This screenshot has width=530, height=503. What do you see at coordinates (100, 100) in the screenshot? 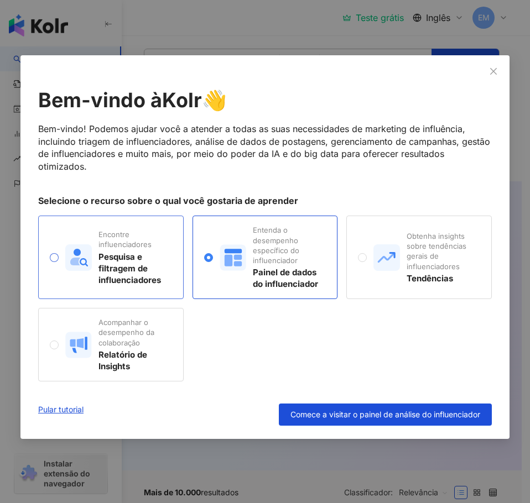
I see `font: Bem-vindo à` at bounding box center [100, 100].